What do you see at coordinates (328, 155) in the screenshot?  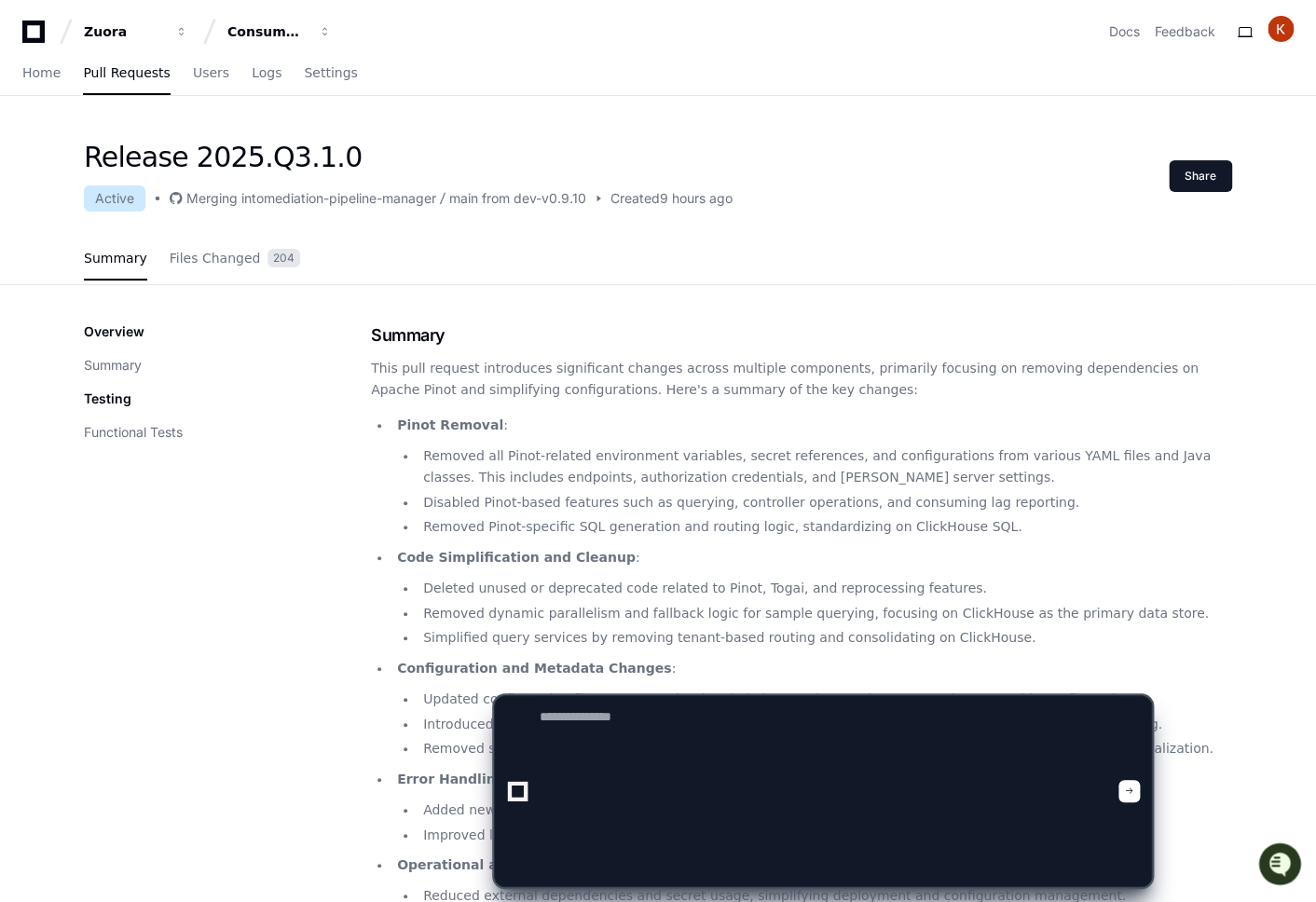 I see `button: Start new chat` at bounding box center [328, 155].